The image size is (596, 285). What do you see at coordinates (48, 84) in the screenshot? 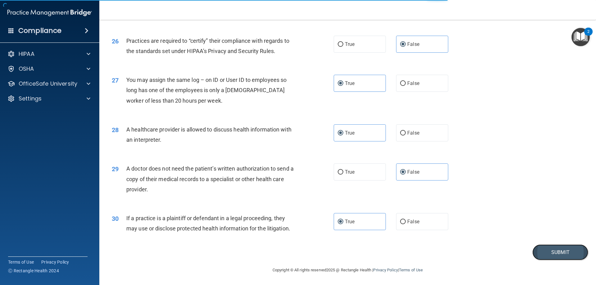
I see `p: OfficeSafe University` at bounding box center [48, 84].